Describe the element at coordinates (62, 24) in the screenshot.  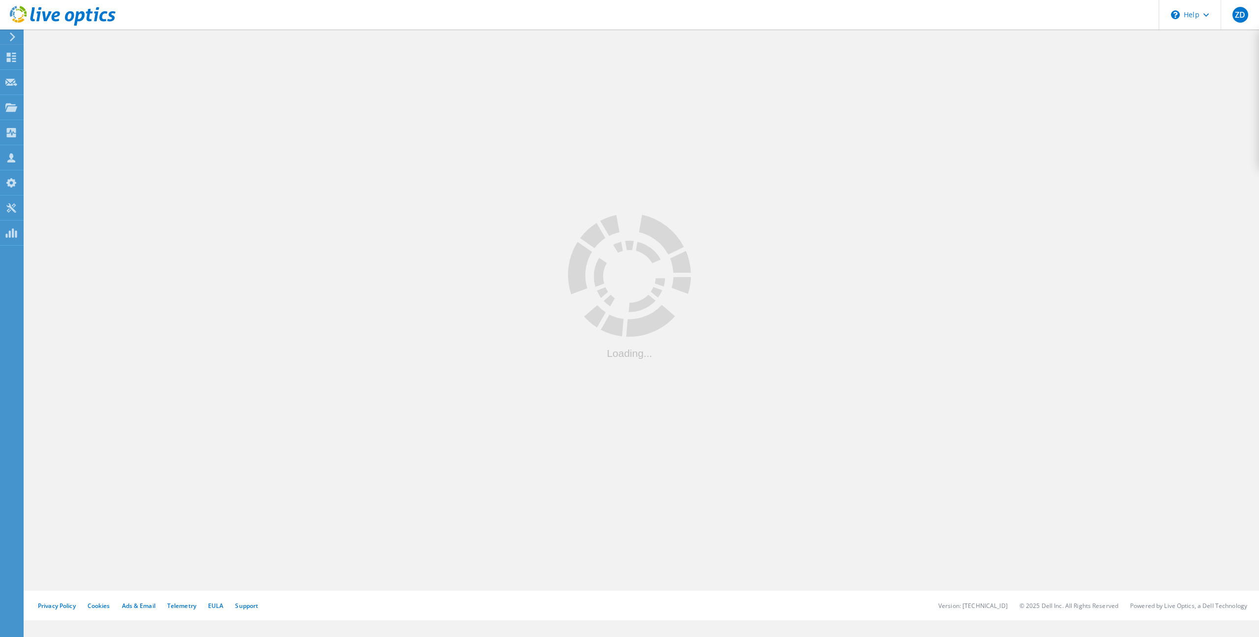
I see `a: Live Optics Dashboard` at that location.